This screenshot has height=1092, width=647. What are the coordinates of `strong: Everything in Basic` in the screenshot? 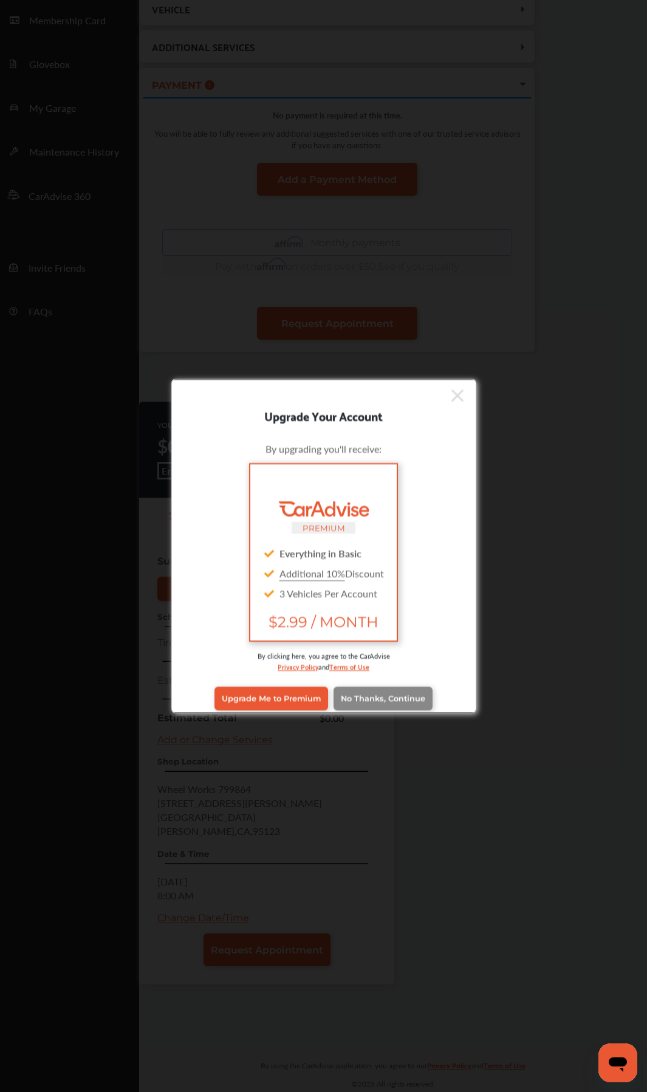 It's located at (320, 553).